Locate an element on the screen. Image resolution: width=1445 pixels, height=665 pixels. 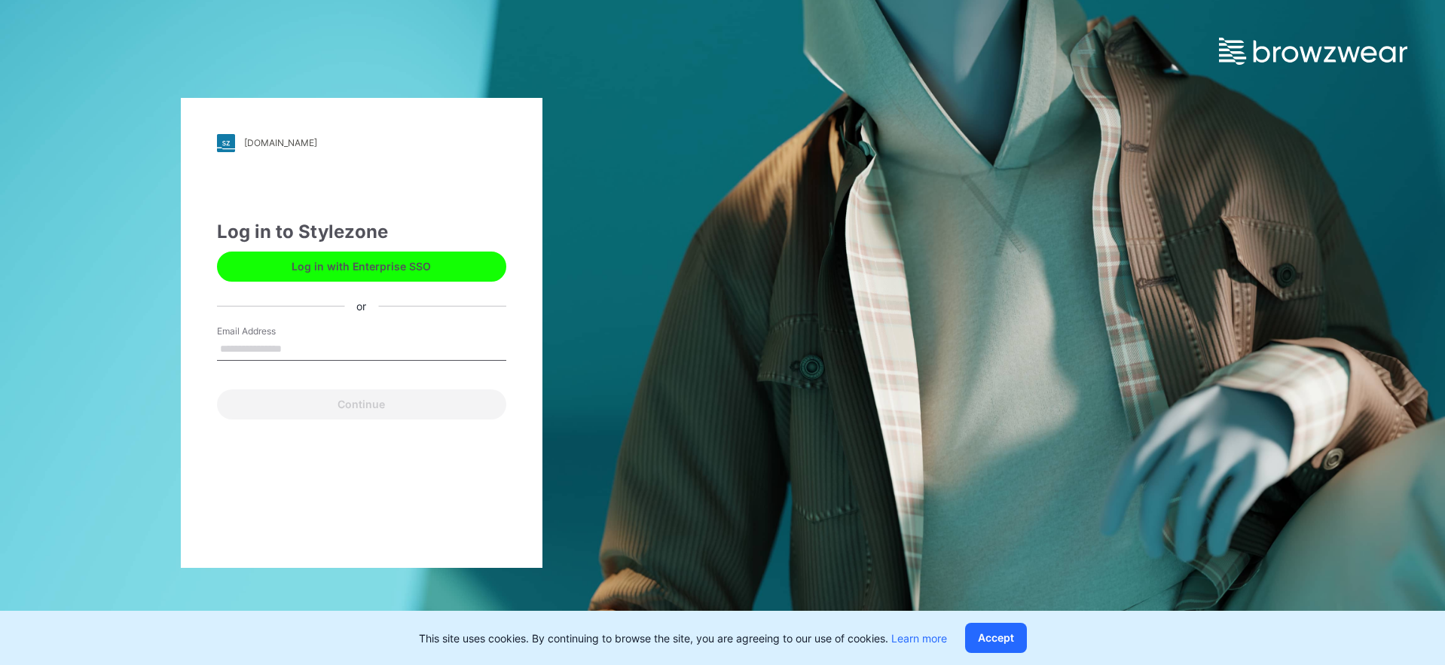
button: Log in with Enterprise SSO is located at coordinates (362, 267).